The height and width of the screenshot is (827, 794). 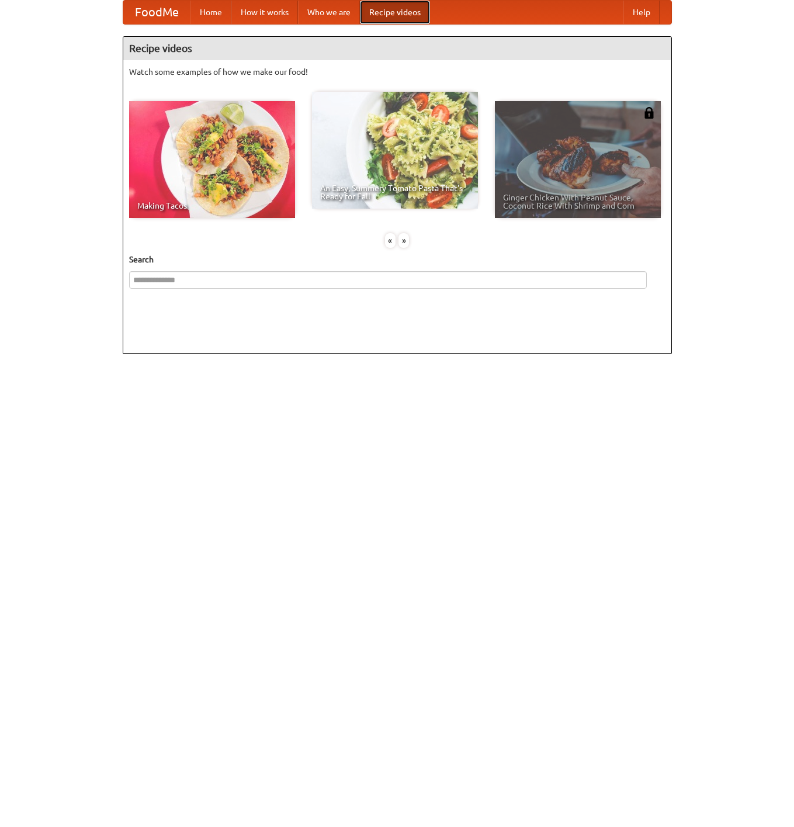 I want to click on a: An Easy, Summery Tomato Pasta That's Ready for Fall, so click(x=395, y=150).